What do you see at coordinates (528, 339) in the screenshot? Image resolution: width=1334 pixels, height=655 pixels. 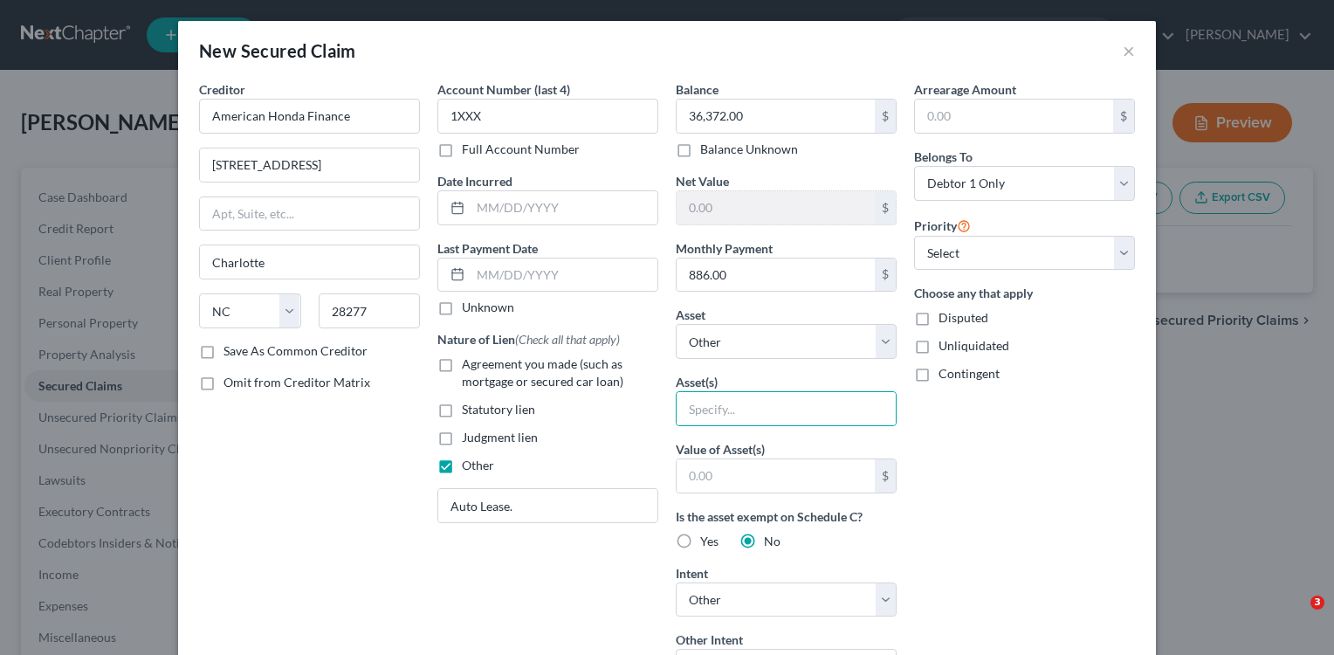 I see `label: Nature of Lien` at bounding box center [528, 339].